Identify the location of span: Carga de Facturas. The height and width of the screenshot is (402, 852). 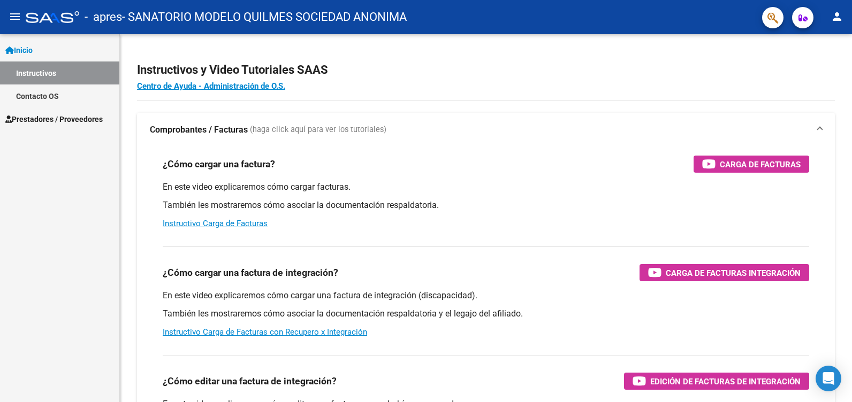
(760, 164).